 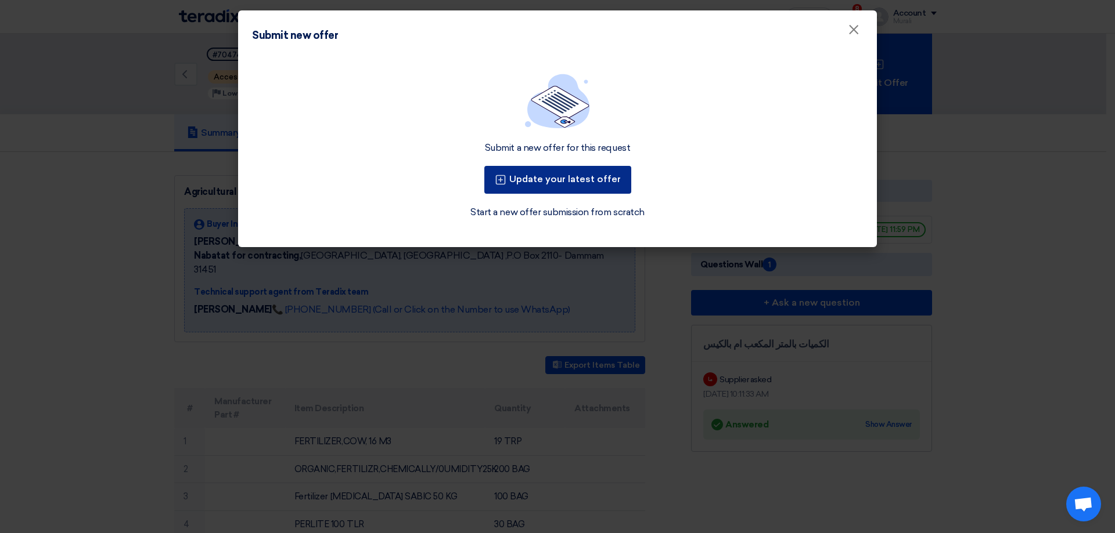 I want to click on a: Open chat, so click(x=1083, y=504).